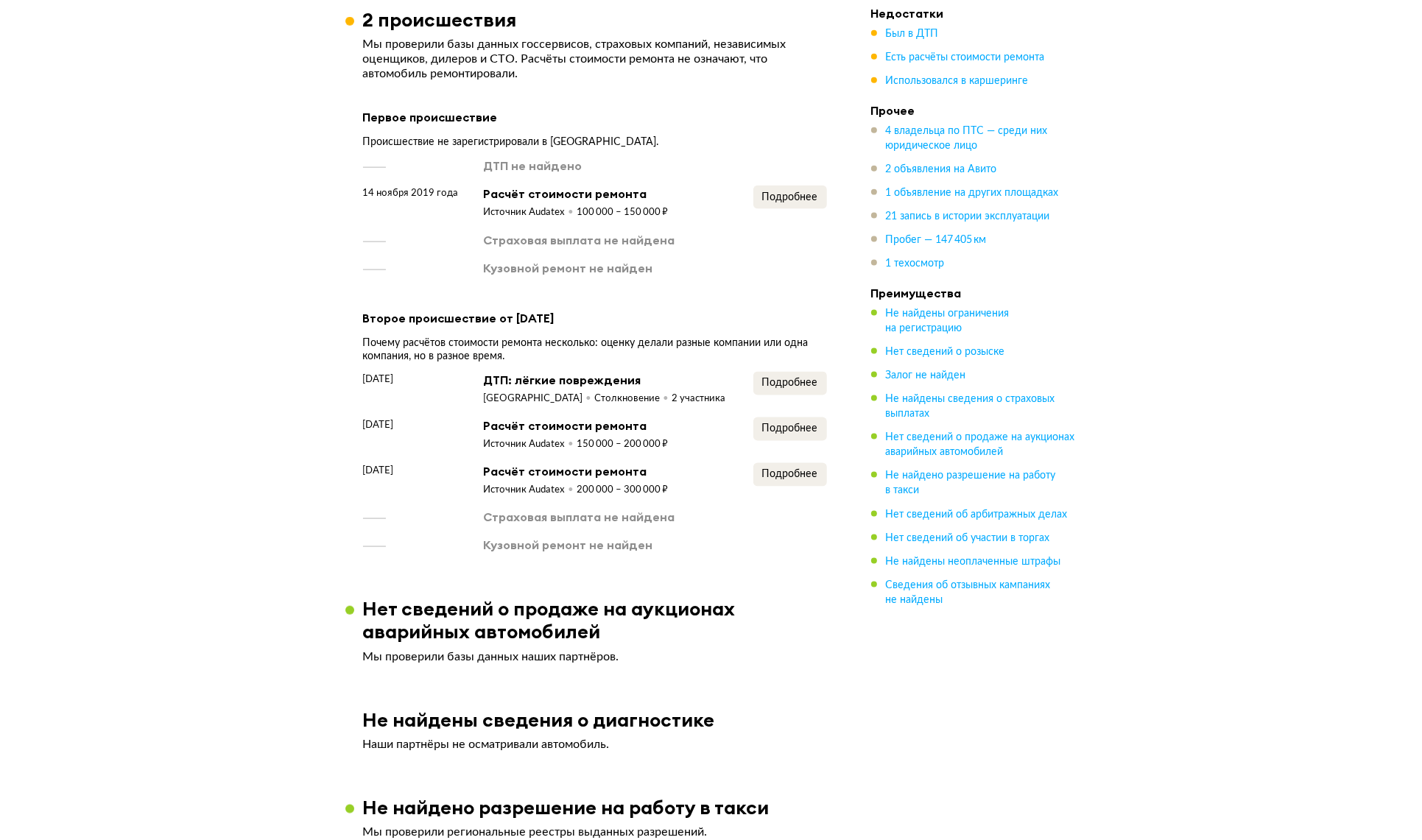 The width and height of the screenshot is (1422, 840). What do you see at coordinates (440, 19) in the screenshot?
I see `h3: 2 происшествия` at bounding box center [440, 19].